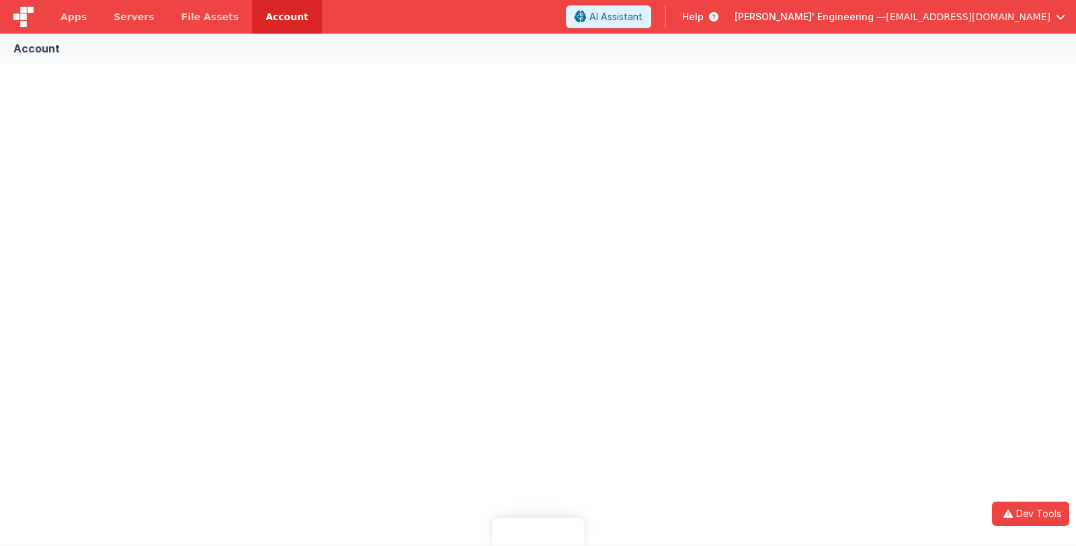  I want to click on span: Apps, so click(73, 17).